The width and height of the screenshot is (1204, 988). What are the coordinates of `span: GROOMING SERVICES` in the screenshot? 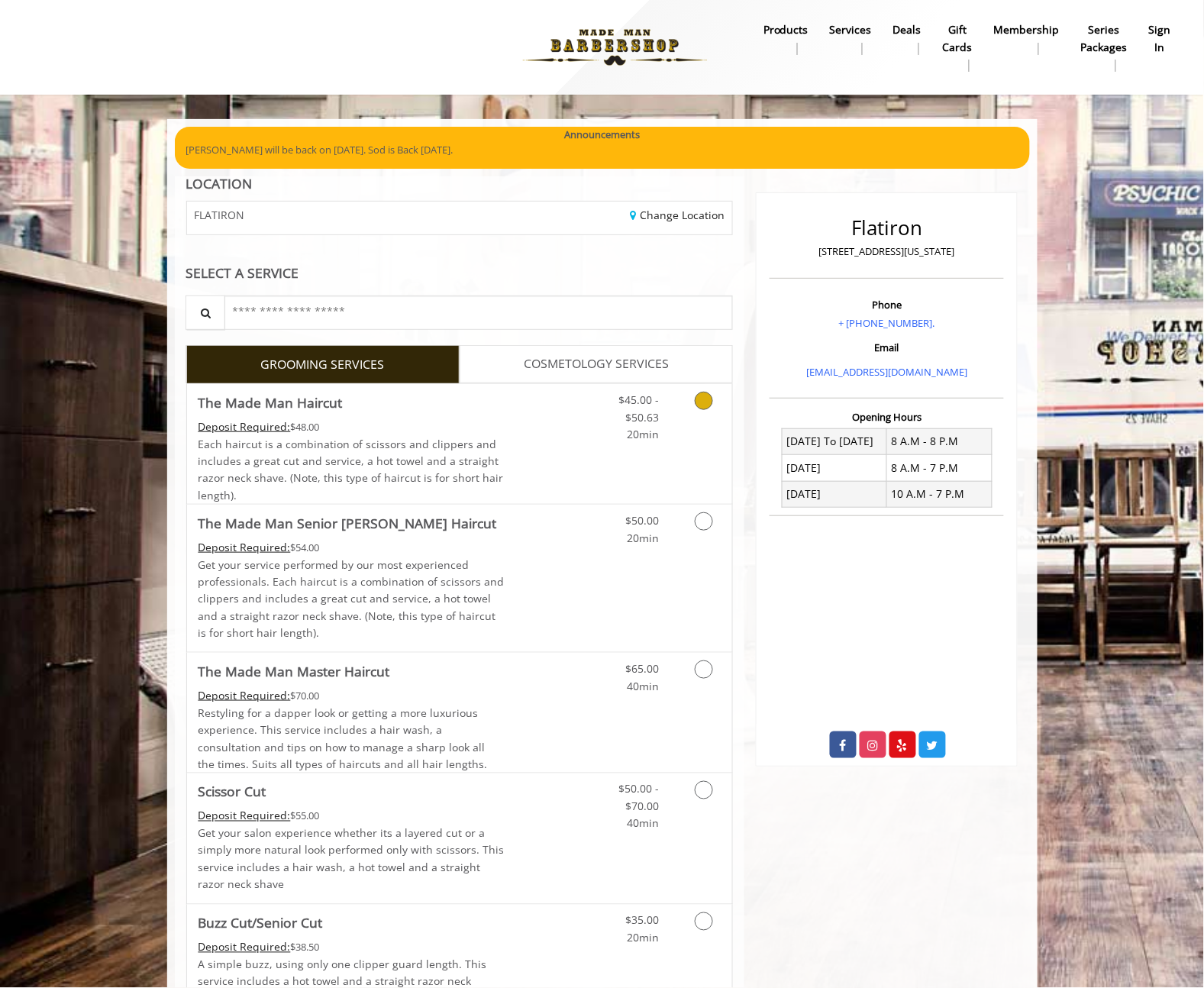 It's located at (323, 366).